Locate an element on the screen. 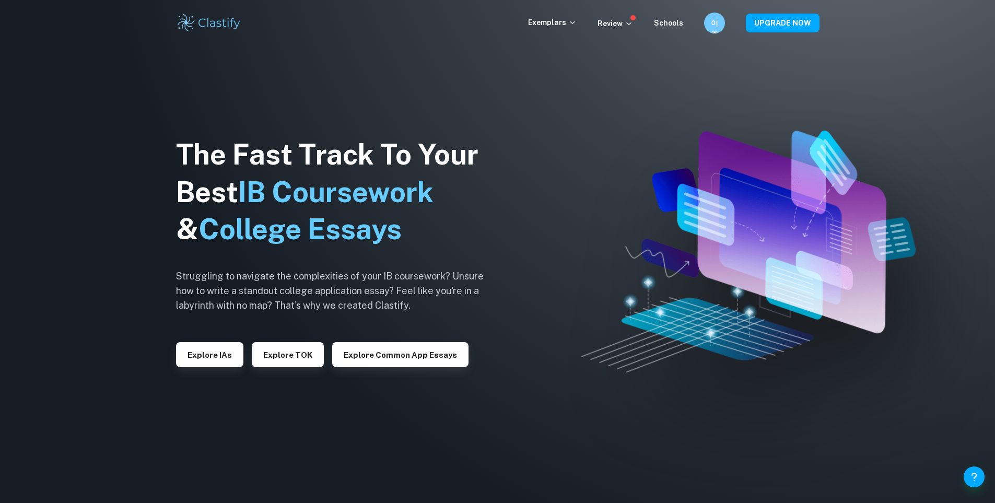 The width and height of the screenshot is (995, 503). h6: Struggling to navigate the complexities of your IB coursework? Unsure how to write a standout col... is located at coordinates (338, 291).